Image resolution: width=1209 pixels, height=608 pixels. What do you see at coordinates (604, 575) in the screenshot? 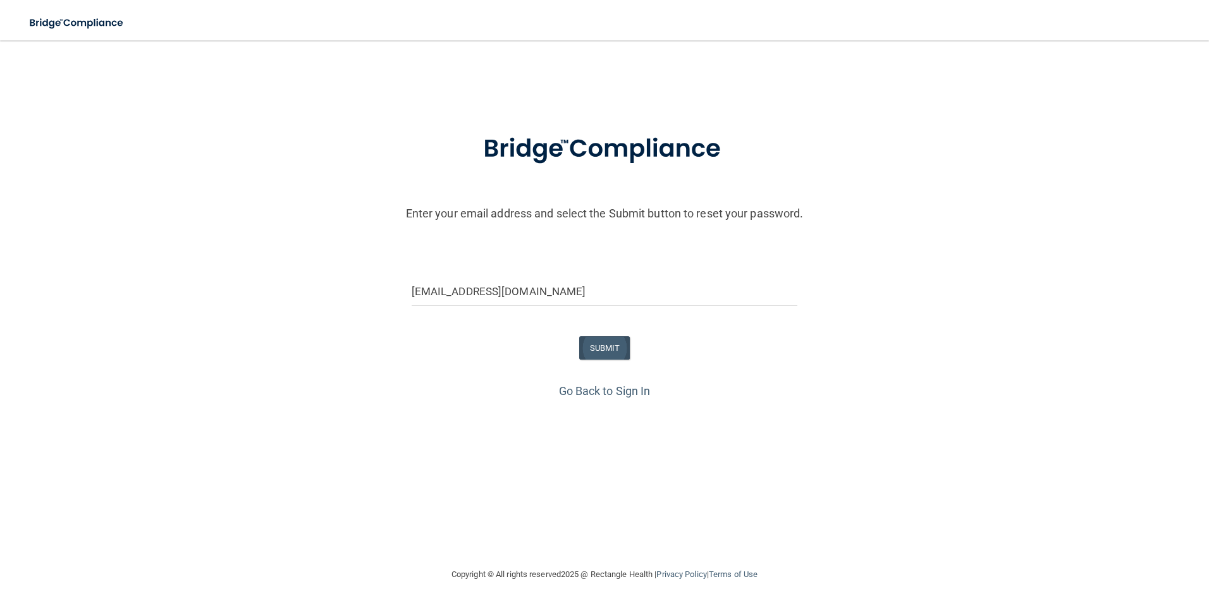
I see `div: Copyright © All rights reserved 2025 @ Rectangle Health | |` at bounding box center [604, 575].